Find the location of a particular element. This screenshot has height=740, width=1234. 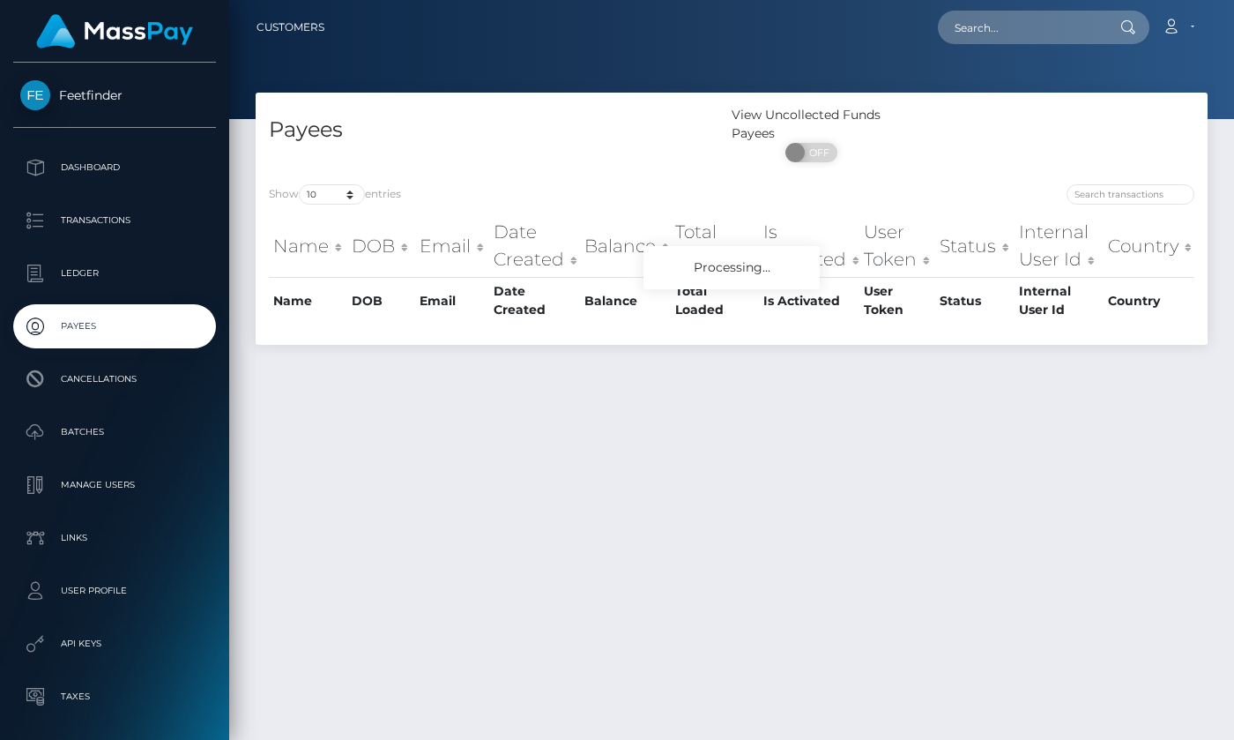

p: Taxes is located at coordinates (115, 696).